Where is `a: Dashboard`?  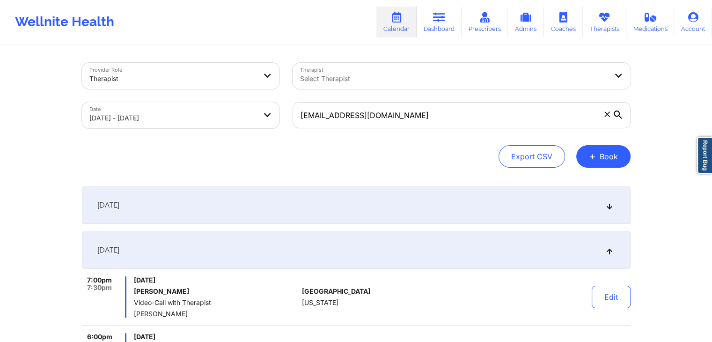
a: Dashboard is located at coordinates (439, 22).